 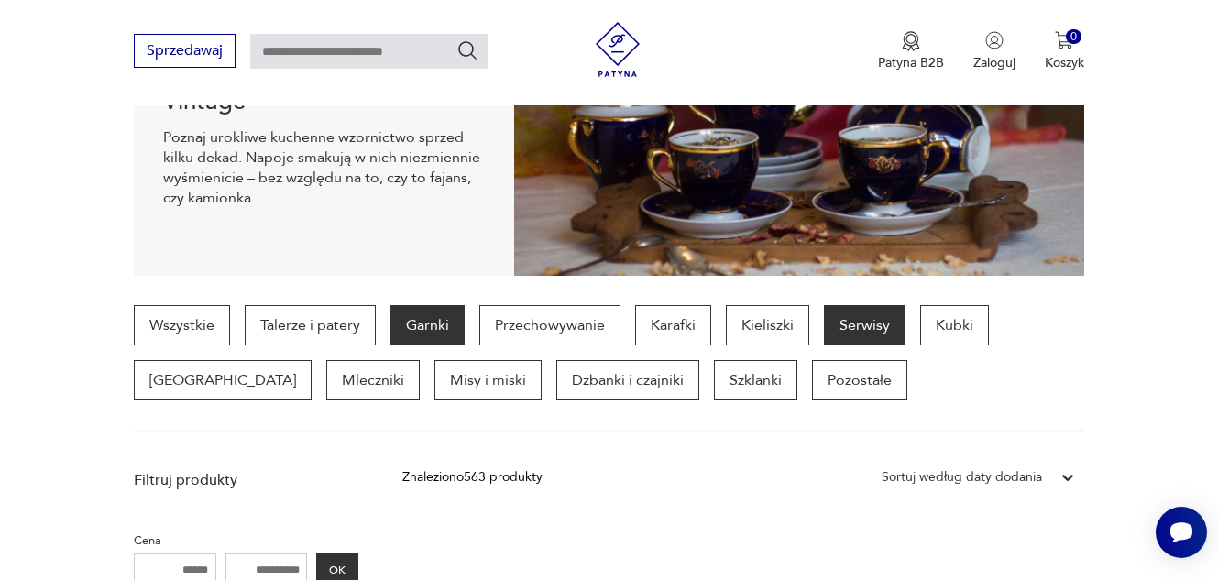 I want to click on img: Ikonka użytkownika, so click(x=994, y=40).